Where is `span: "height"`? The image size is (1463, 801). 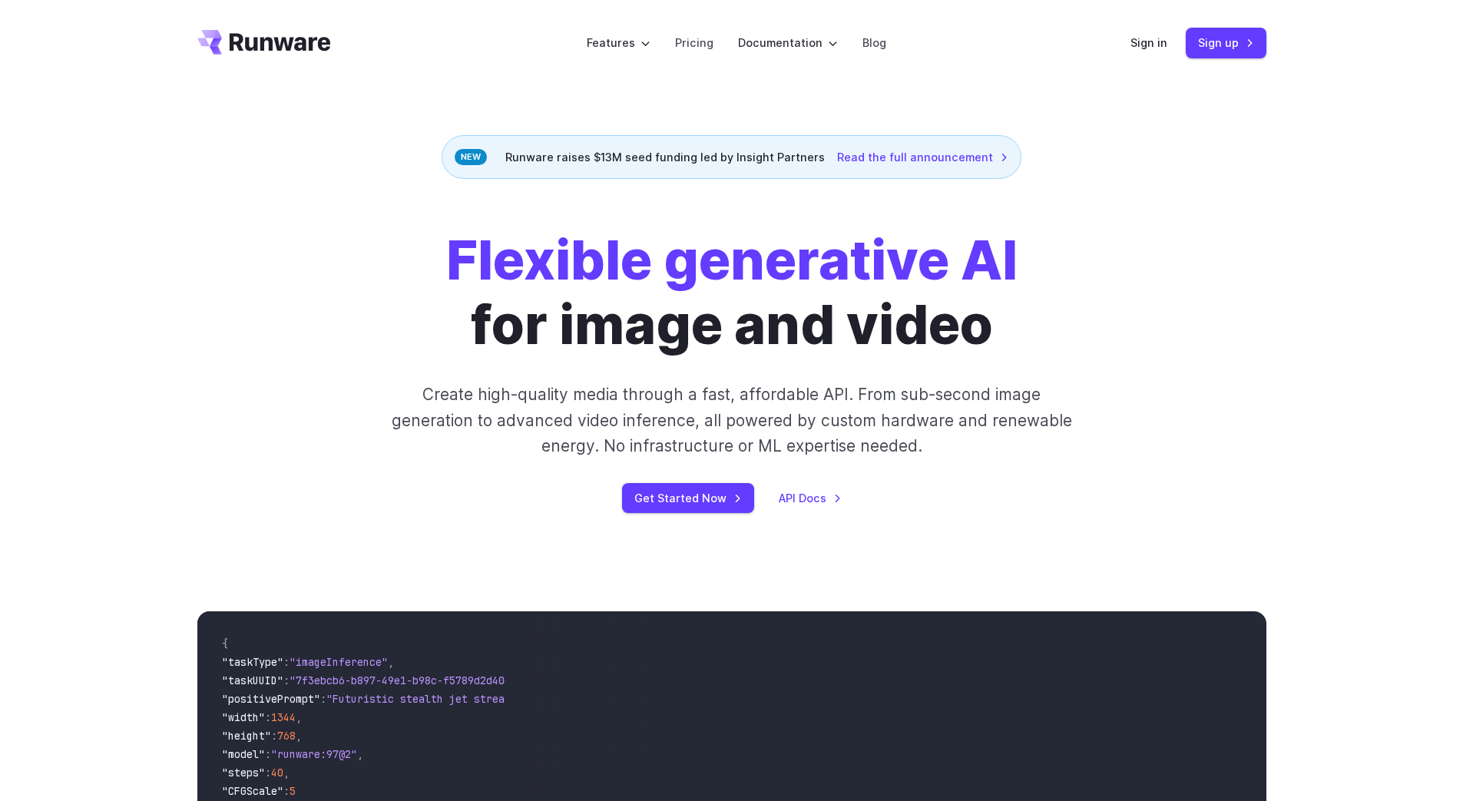 span: "height" is located at coordinates (246, 736).